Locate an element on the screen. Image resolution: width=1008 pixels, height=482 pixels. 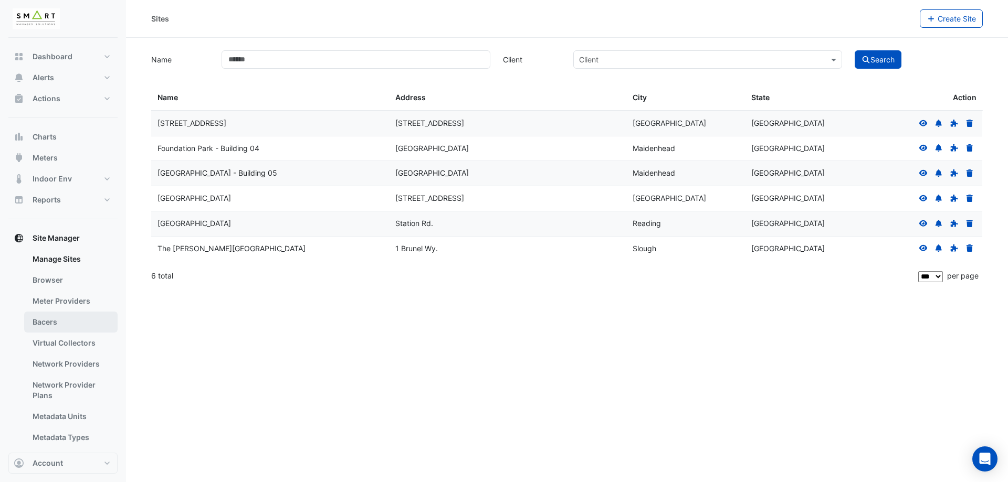
label: Name is located at coordinates (180, 59).